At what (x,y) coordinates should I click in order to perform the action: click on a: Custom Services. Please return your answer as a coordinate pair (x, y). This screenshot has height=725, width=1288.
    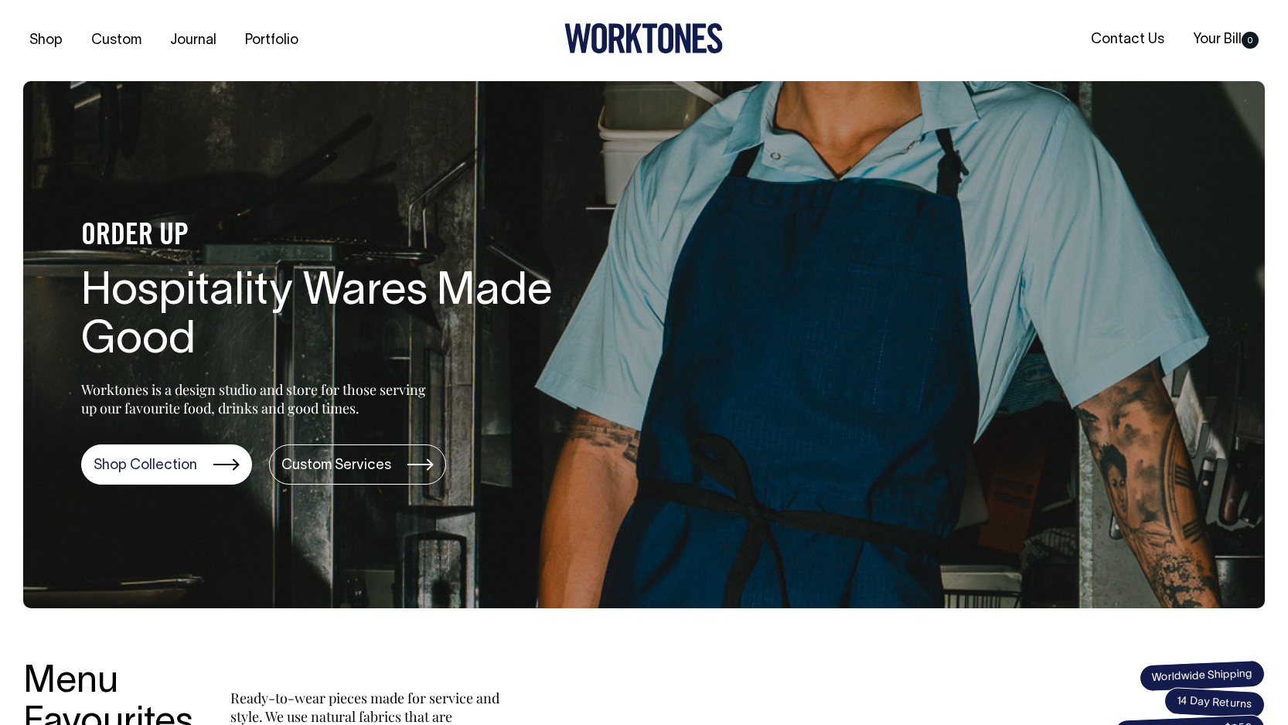
    Looking at the image, I should click on (357, 465).